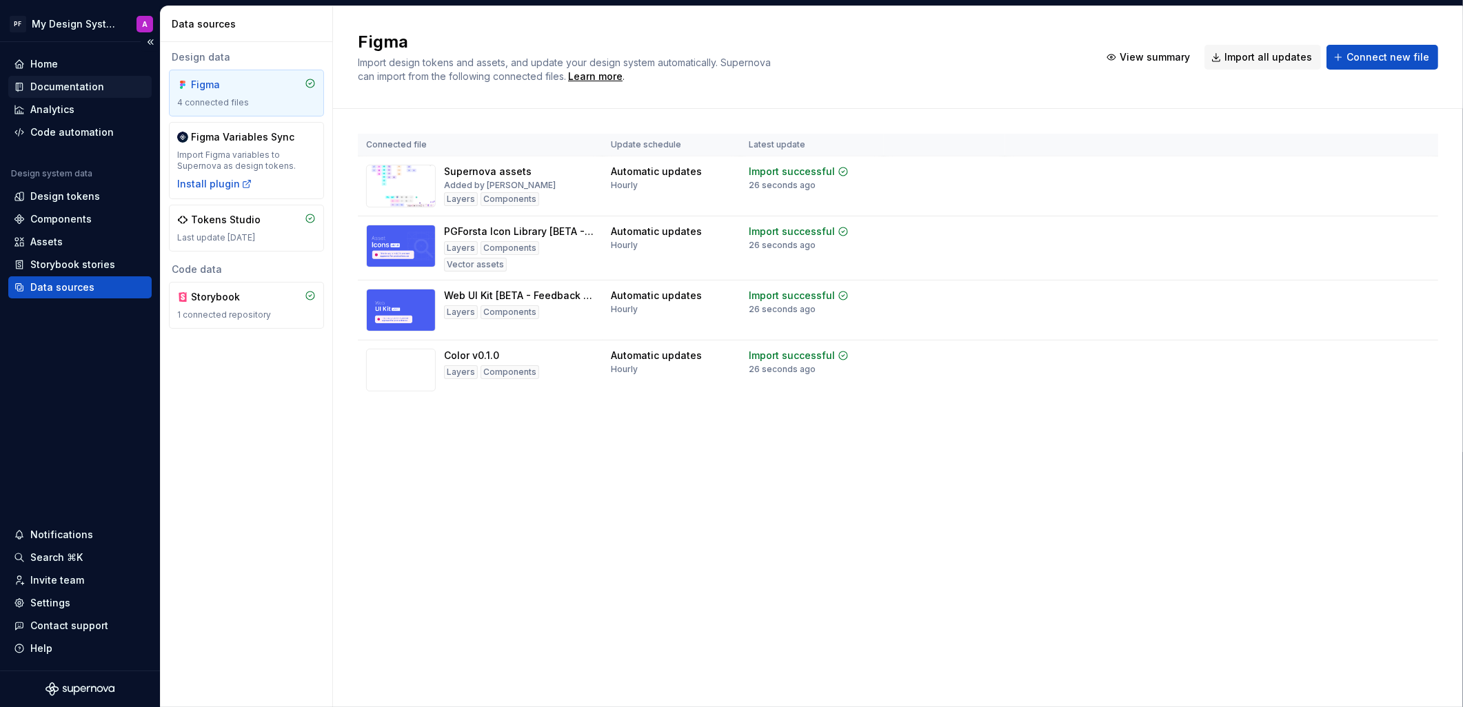 Image resolution: width=1463 pixels, height=707 pixels. What do you see at coordinates (487, 172) in the screenshot?
I see `div: Supernova assets` at bounding box center [487, 172].